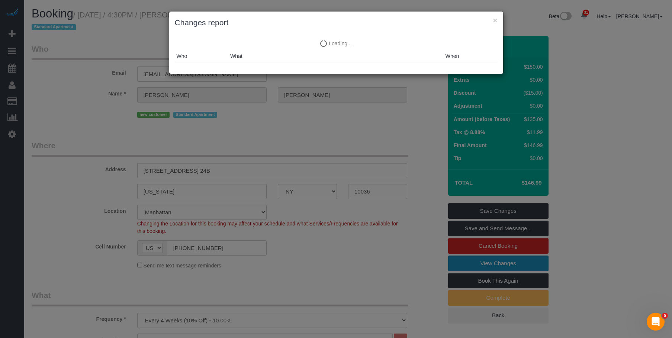 This screenshot has width=672, height=338. I want to click on span: 5, so click(665, 316).